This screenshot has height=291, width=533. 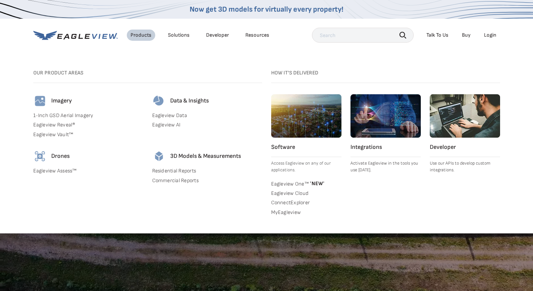 I want to click on div: Resources, so click(x=257, y=35).